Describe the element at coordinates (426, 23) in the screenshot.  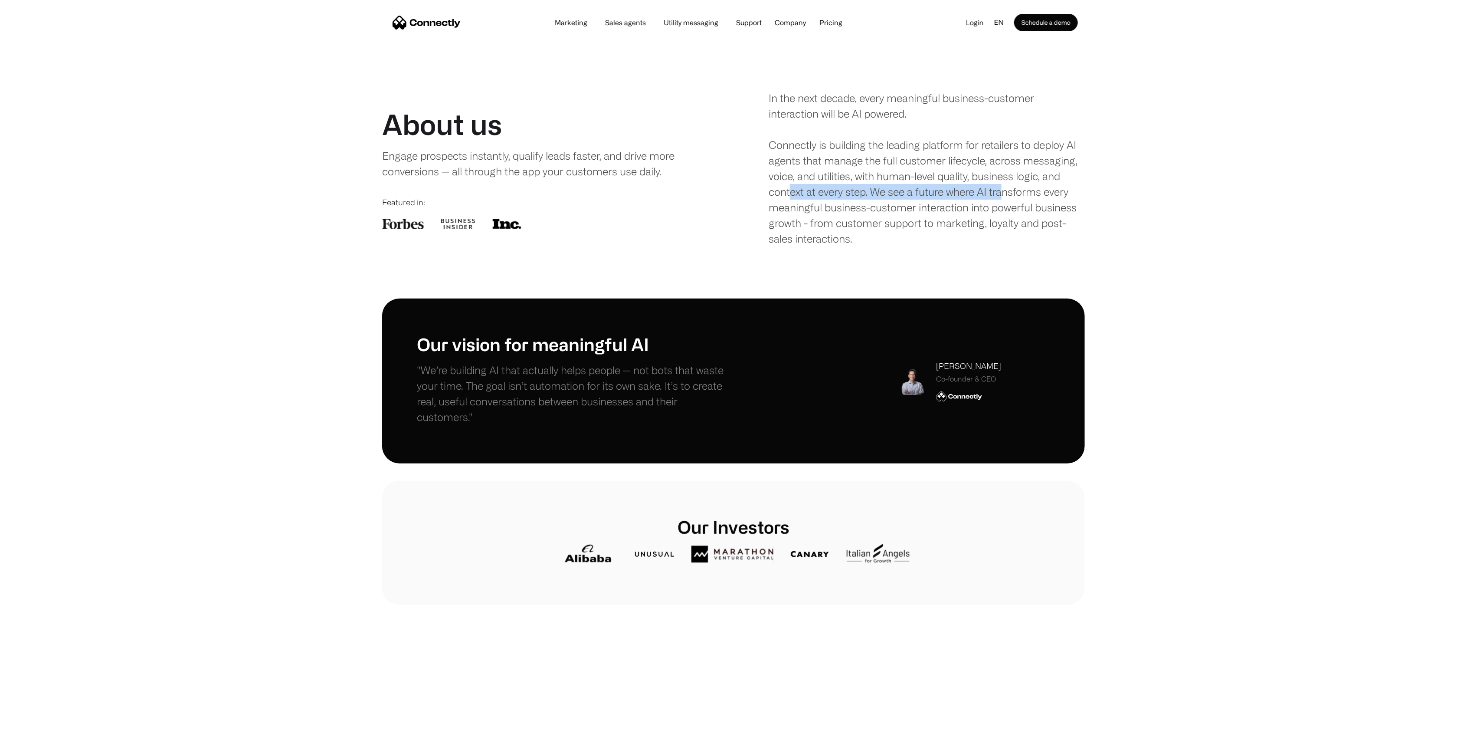
I see `a: home` at that location.